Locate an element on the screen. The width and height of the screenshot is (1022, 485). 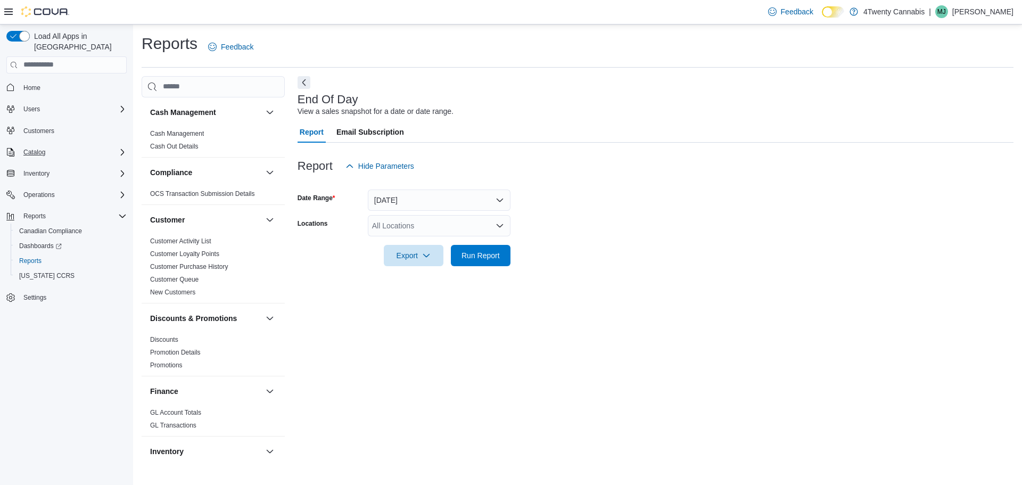
input: Dark Mode is located at coordinates (833, 12).